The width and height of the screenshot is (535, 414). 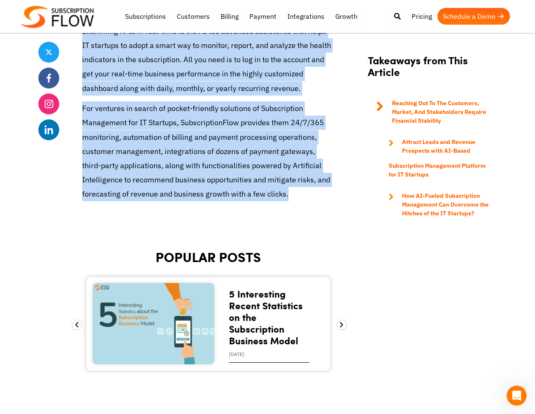 I want to click on a: Payment, so click(x=263, y=16).